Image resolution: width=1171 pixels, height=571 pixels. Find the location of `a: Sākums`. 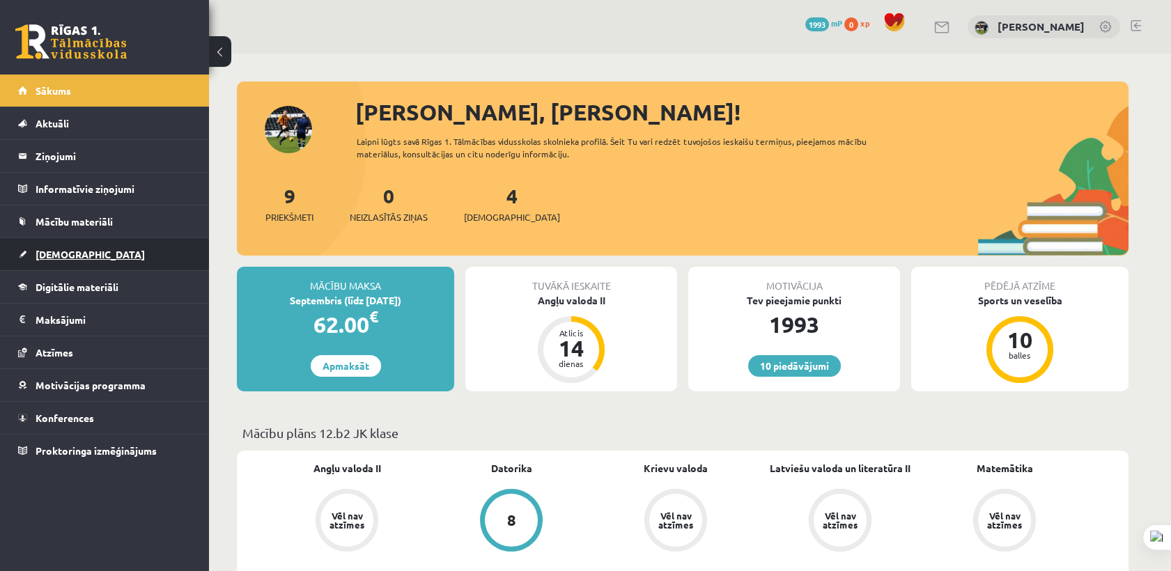

a: Sākums is located at coordinates (105, 91).